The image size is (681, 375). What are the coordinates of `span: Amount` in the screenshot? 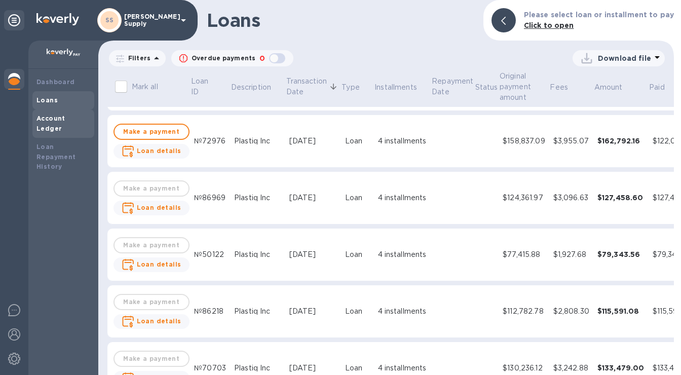 It's located at (615, 87).